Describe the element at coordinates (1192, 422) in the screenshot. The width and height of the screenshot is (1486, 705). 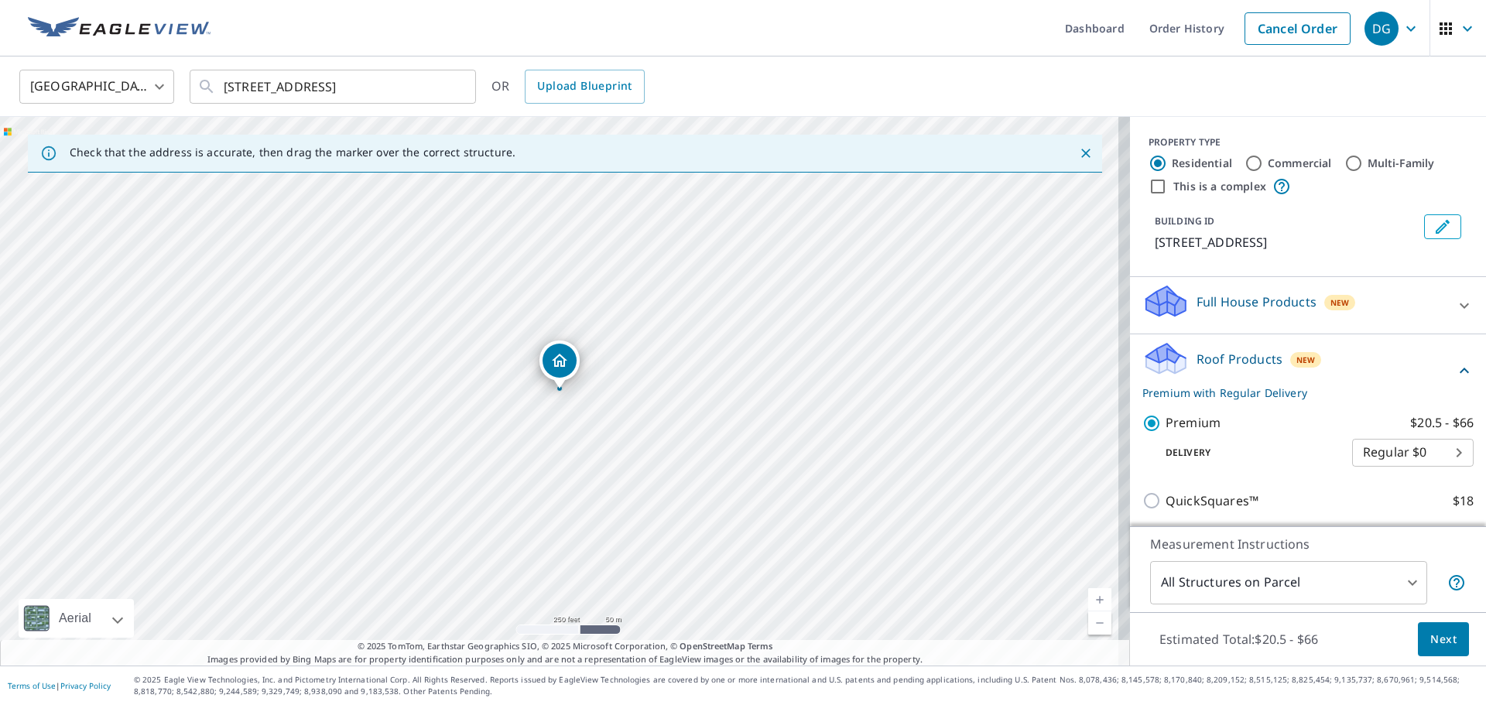
I see `p: Premium` at that location.